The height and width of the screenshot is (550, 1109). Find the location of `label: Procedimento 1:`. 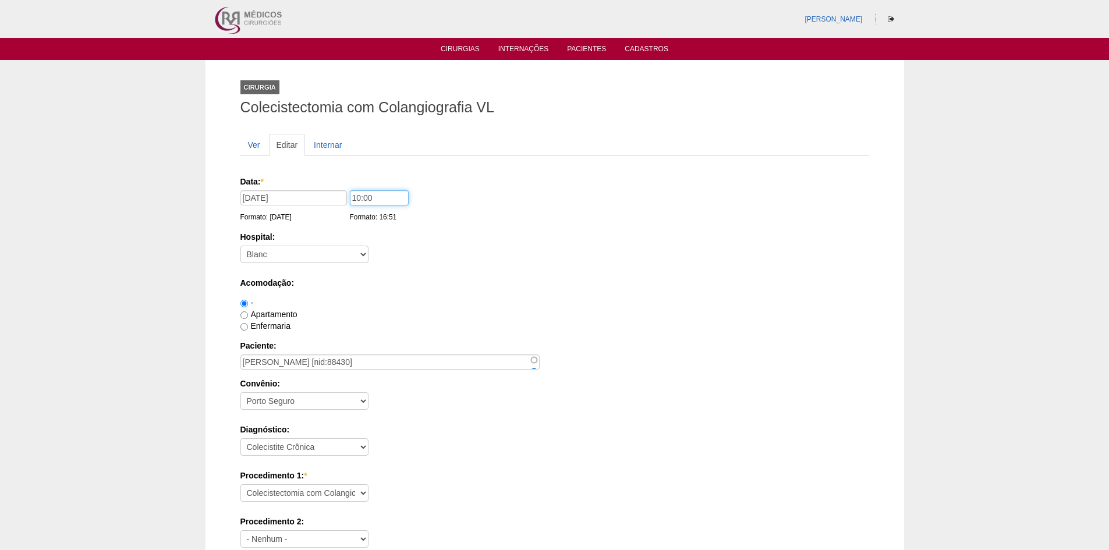

label: Procedimento 1: is located at coordinates (555, 476).